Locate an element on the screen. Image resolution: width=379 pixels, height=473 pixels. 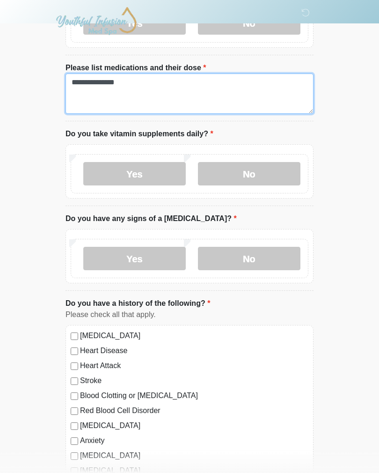
img: Youthful Infusion Med Spa - Grapevine Logo is located at coordinates (96, 21).